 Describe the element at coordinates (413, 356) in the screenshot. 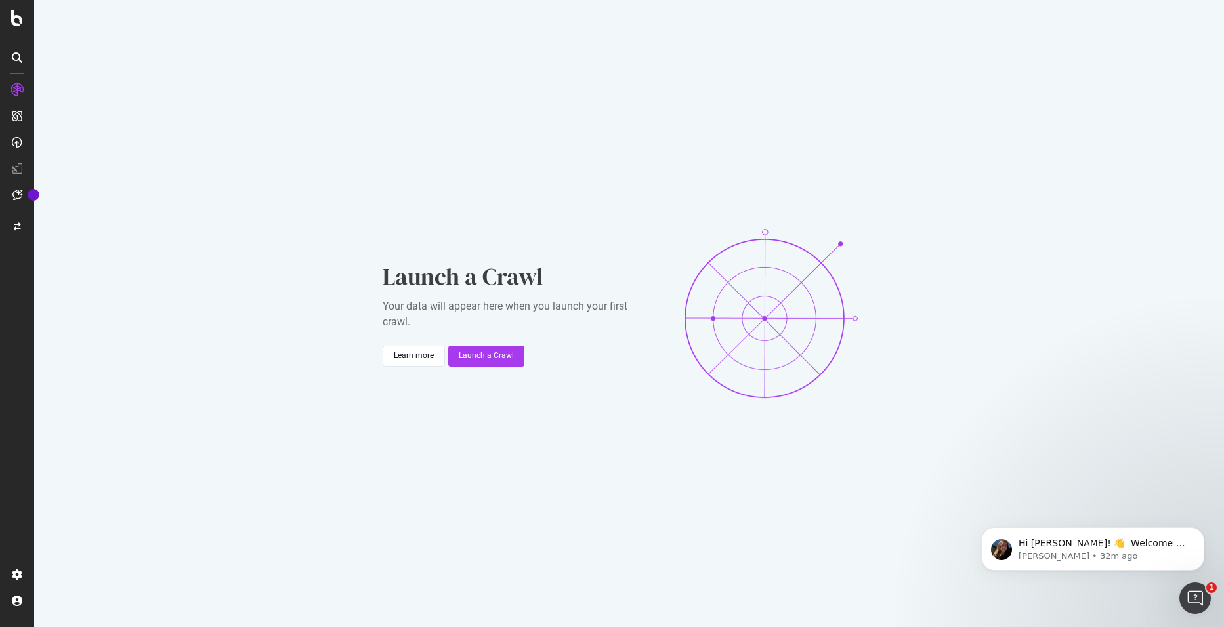

I see `button: Learn more` at that location.